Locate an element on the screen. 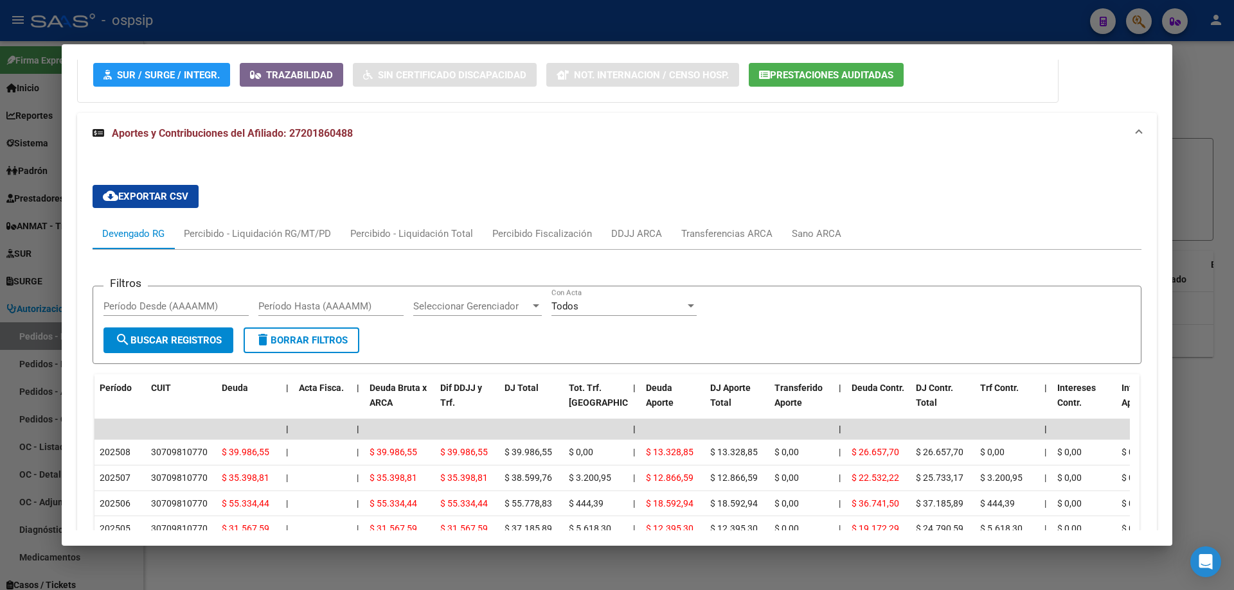 This screenshot has width=1234, height=590. span: Deuda is located at coordinates (235, 388).